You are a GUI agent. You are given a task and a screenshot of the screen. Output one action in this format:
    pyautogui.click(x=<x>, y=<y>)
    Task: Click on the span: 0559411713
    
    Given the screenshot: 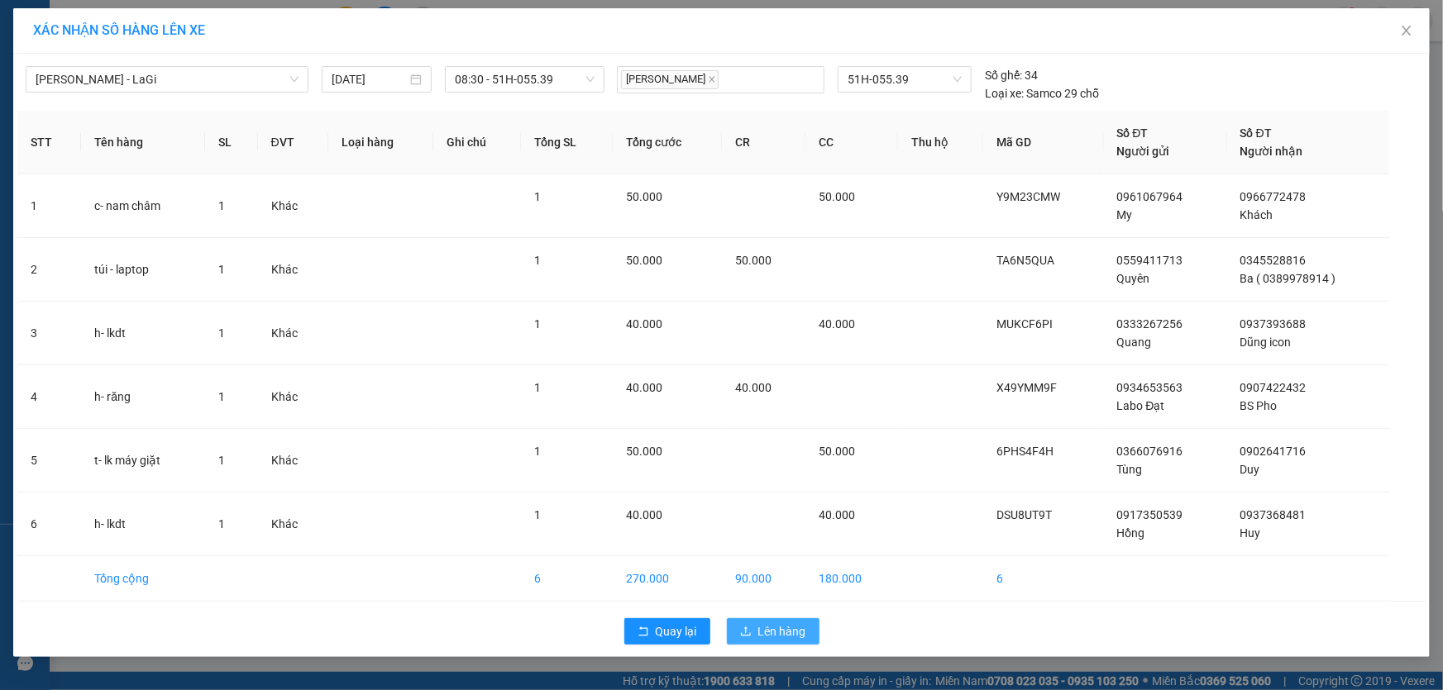 What is the action you would take?
    pyautogui.click(x=1150, y=260)
    